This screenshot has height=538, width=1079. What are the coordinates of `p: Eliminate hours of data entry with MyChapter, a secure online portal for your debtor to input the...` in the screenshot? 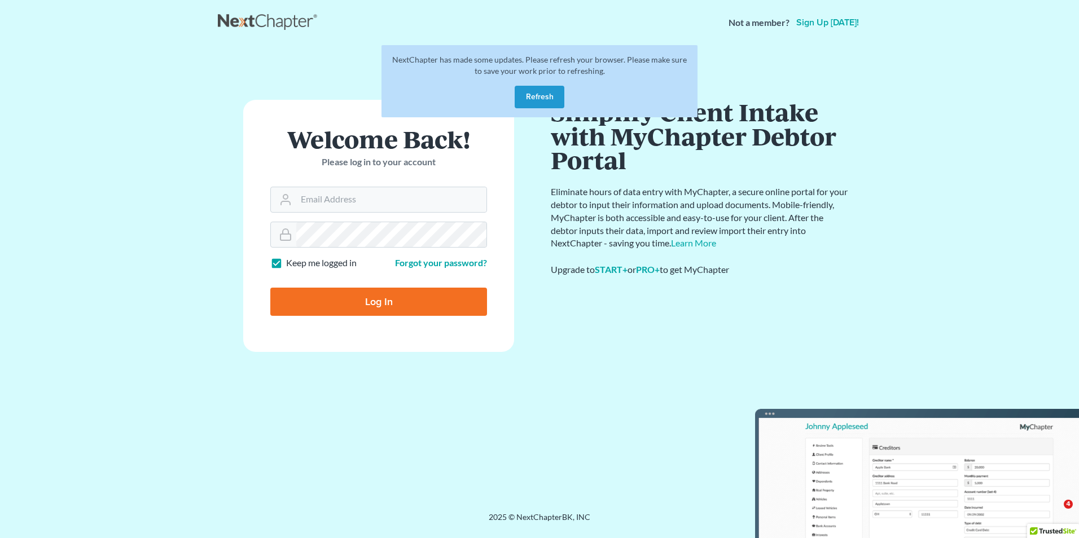 It's located at (700, 218).